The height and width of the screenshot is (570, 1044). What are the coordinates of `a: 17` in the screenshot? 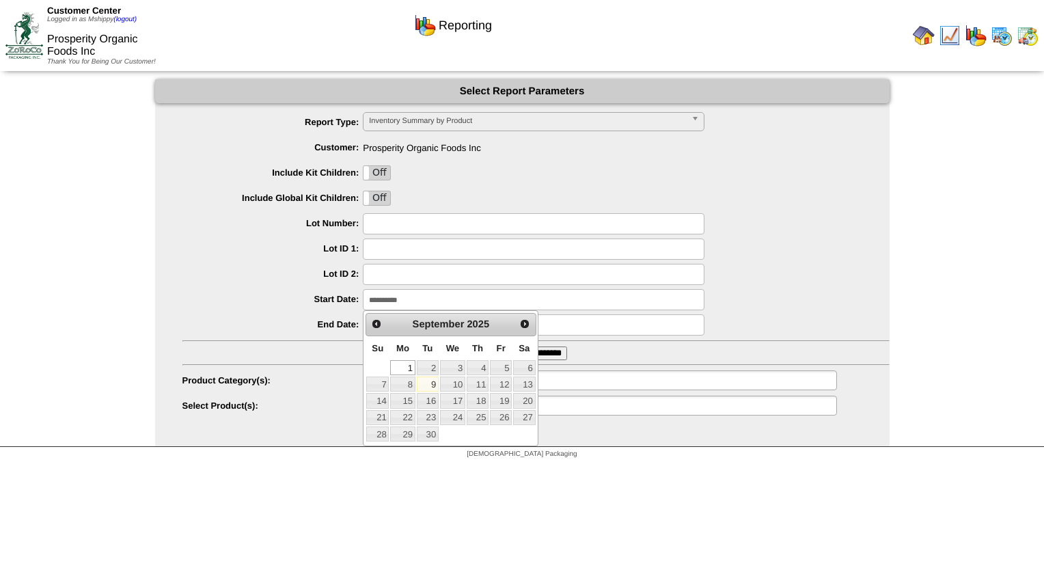 It's located at (452, 401).